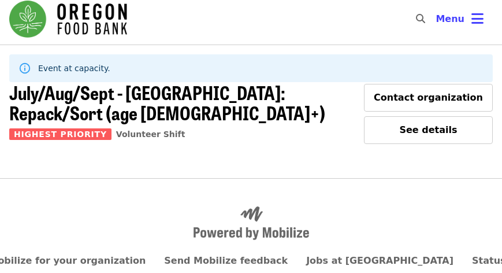 The image size is (502, 273). Describe the element at coordinates (437, 19) in the screenshot. I see `input: Search` at that location.